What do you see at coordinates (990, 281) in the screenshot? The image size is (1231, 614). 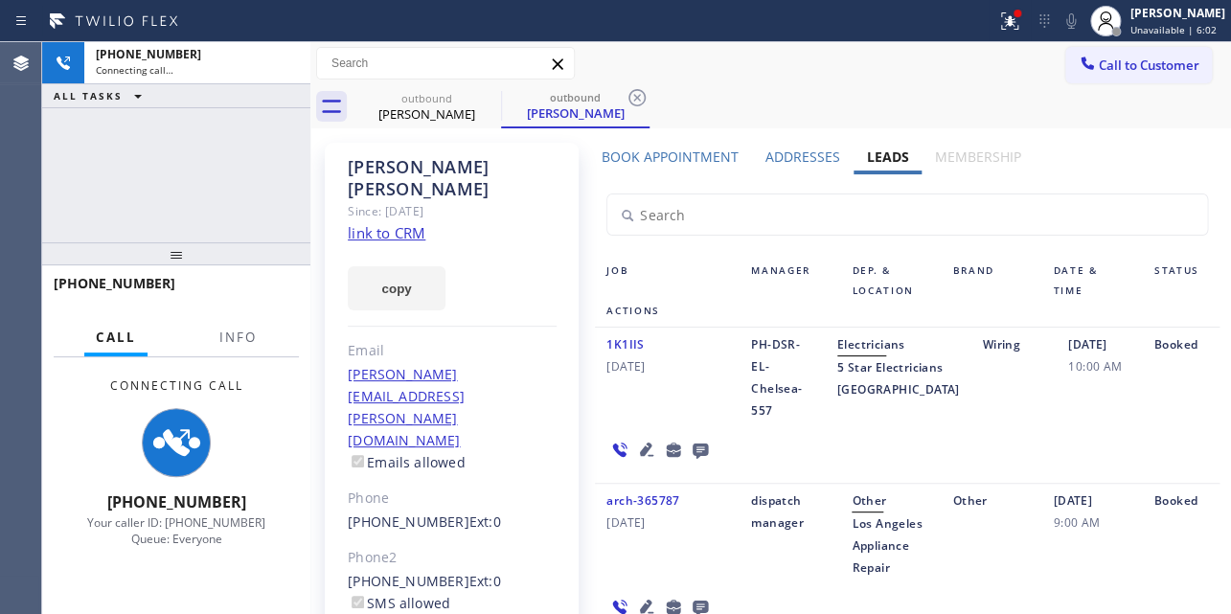 I see `div: Brand` at bounding box center [990, 281].